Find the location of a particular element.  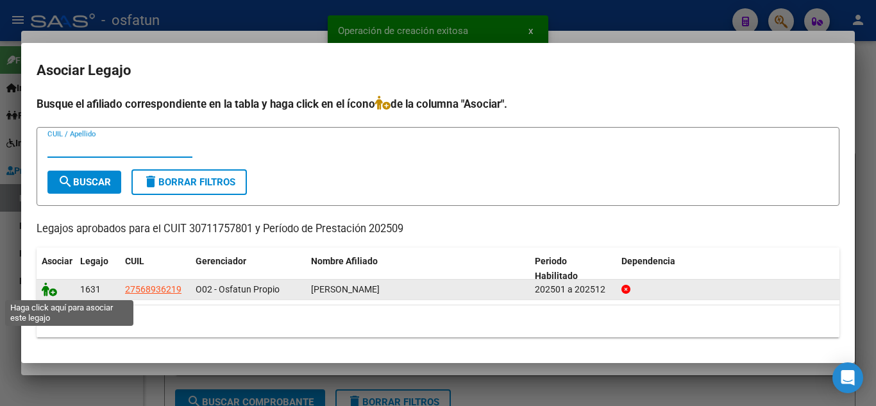

datatable-header-cell: Nombre Afiliado is located at coordinates (418, 269).